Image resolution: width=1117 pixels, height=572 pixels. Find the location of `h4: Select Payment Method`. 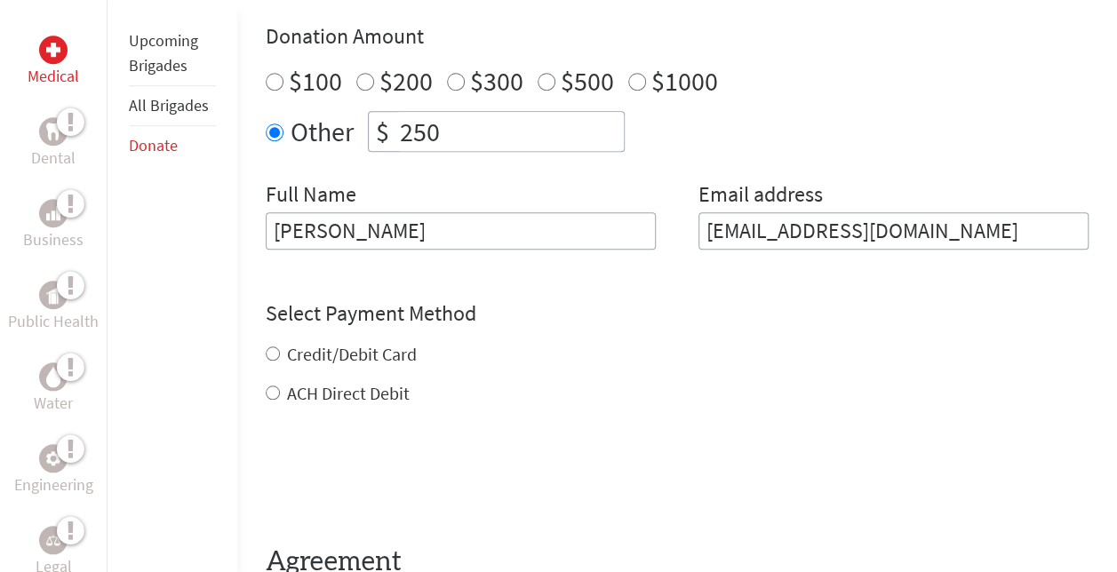

h4: Select Payment Method is located at coordinates (677, 314).